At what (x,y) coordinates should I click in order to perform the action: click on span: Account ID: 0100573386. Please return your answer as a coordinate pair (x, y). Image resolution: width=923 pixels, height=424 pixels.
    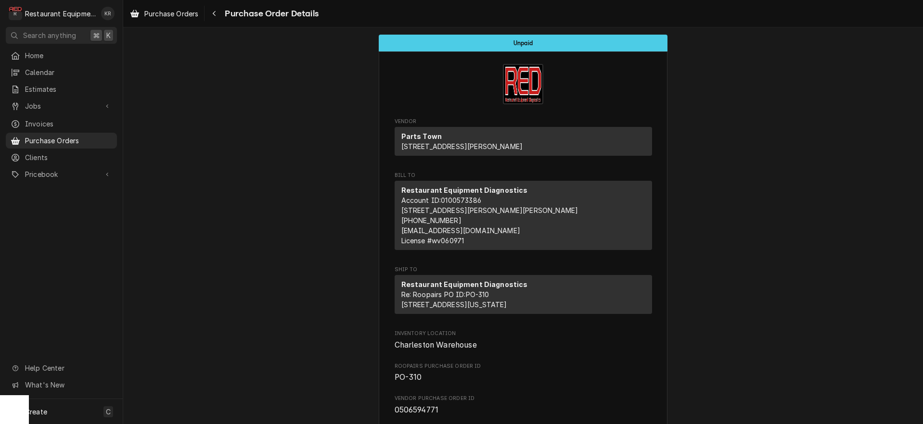
    Looking at the image, I should click on (441, 200).